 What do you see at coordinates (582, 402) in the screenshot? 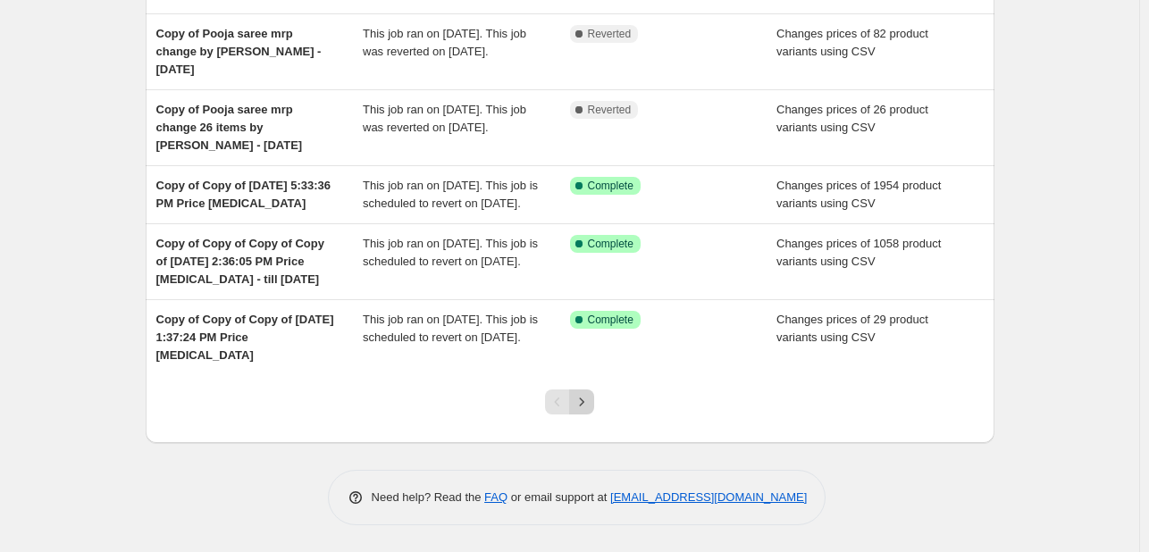
I see `button: Next` at bounding box center [582, 402].